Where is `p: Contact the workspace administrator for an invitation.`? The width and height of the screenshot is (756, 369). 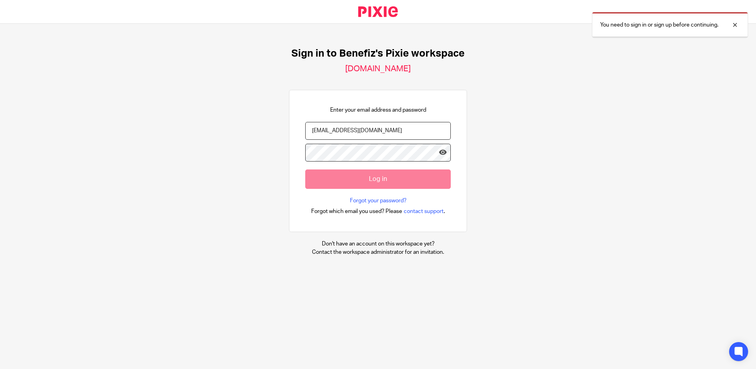 p: Contact the workspace administrator for an invitation. is located at coordinates (378, 252).